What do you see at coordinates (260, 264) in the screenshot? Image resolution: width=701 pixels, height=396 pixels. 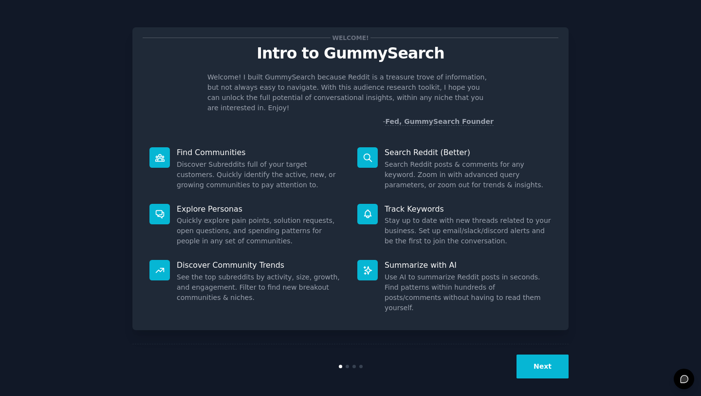 I see `p: Discover Community Trends` at bounding box center [260, 264].